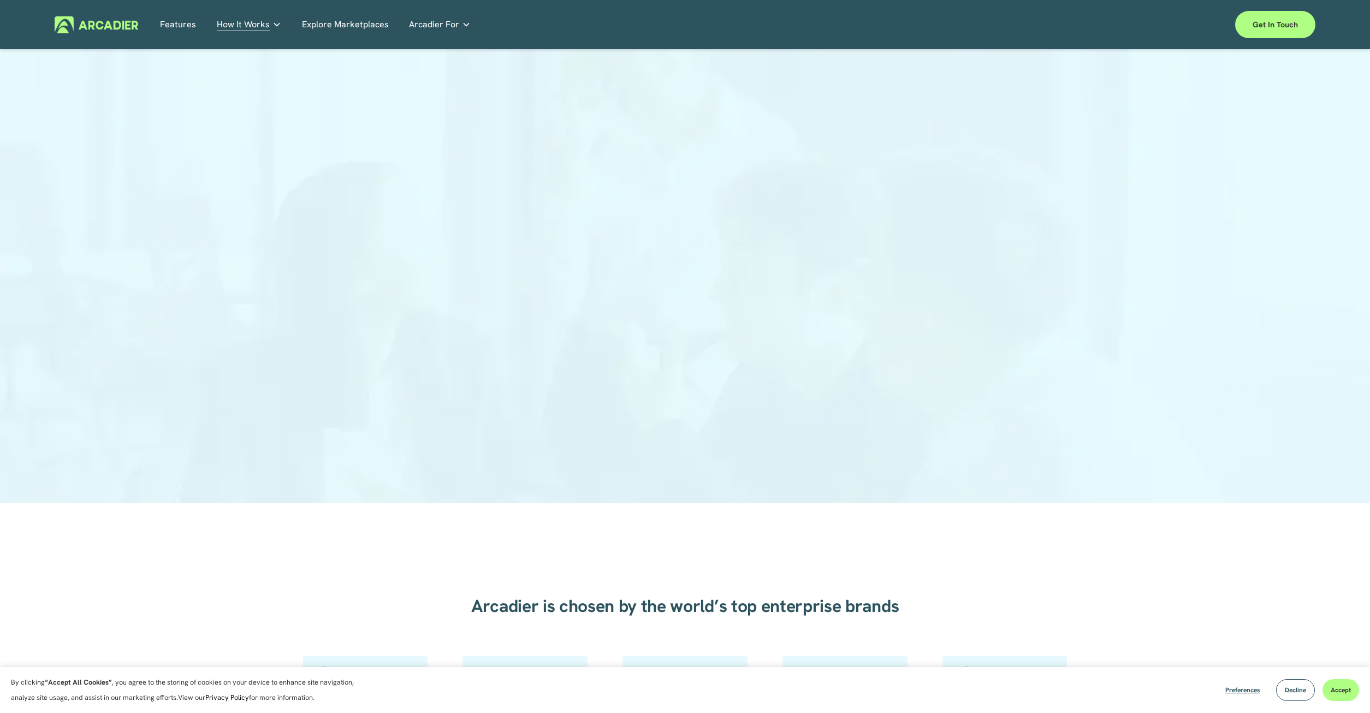  I want to click on a: Features, so click(178, 24).